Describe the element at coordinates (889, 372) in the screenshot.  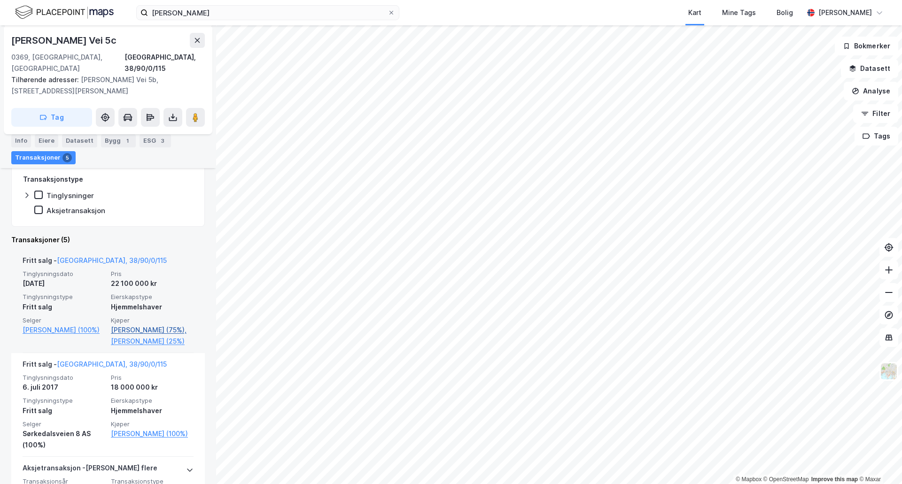
I see `img: Z` at that location.